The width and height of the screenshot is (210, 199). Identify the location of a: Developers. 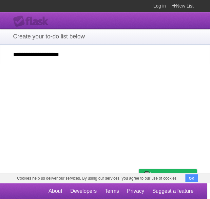
(83, 191).